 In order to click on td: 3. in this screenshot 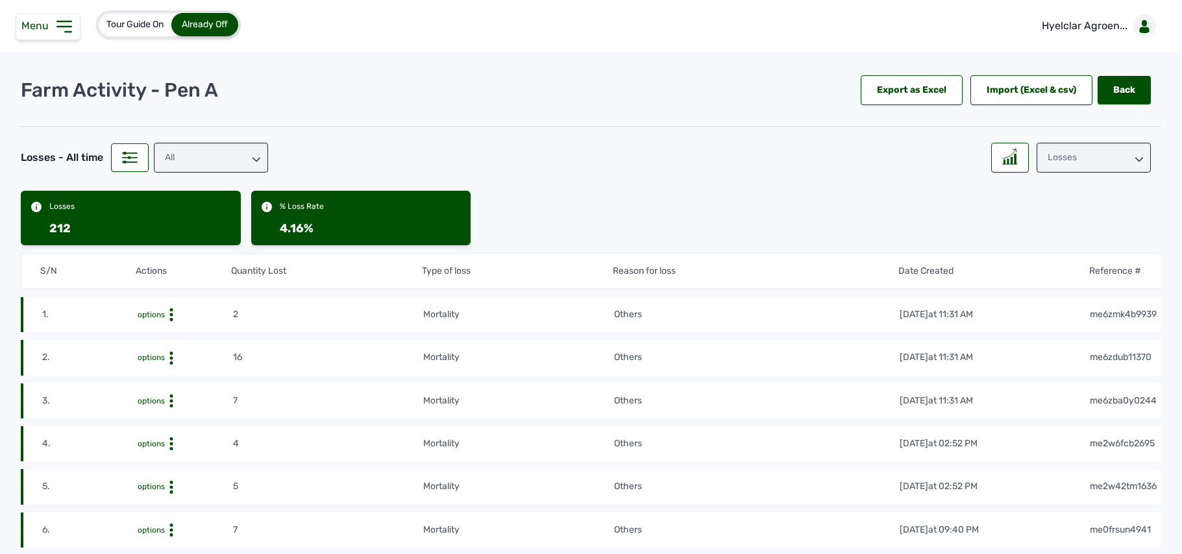, I will do `click(89, 401)`.